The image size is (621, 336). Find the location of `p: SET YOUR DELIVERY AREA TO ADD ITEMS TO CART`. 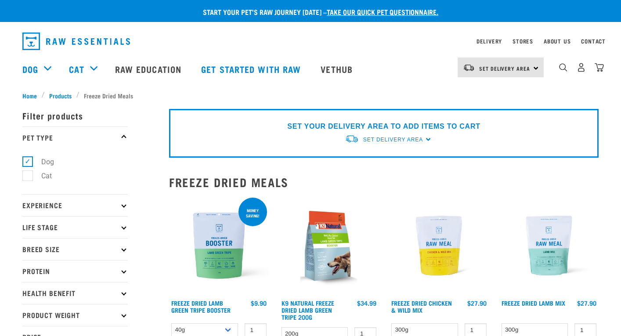

p: SET YOUR DELIVERY AREA TO ADD ITEMS TO CART is located at coordinates (384, 127).